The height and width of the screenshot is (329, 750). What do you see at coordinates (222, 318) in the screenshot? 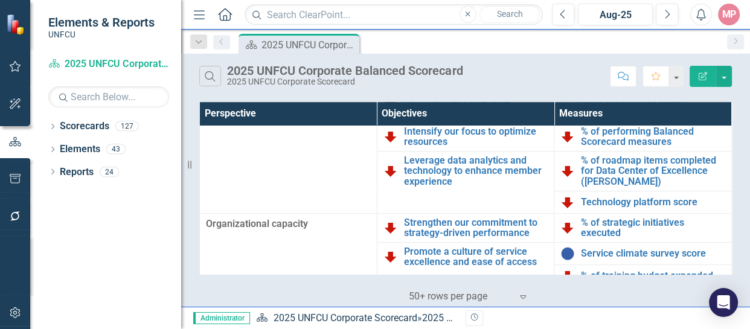
I see `span: Administrator` at bounding box center [222, 318].